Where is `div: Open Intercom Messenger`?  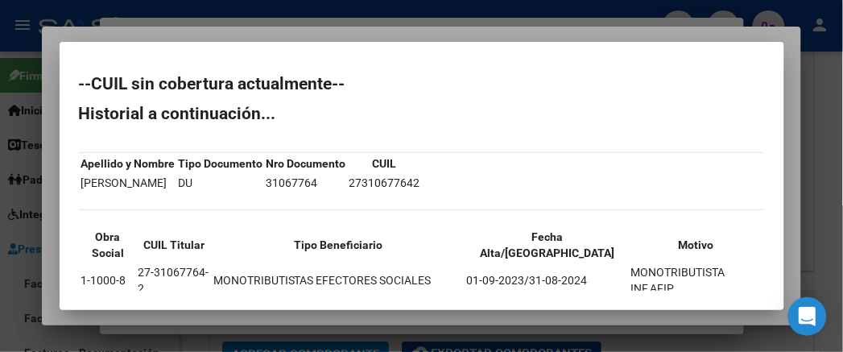
div: Open Intercom Messenger is located at coordinates (807, 316).